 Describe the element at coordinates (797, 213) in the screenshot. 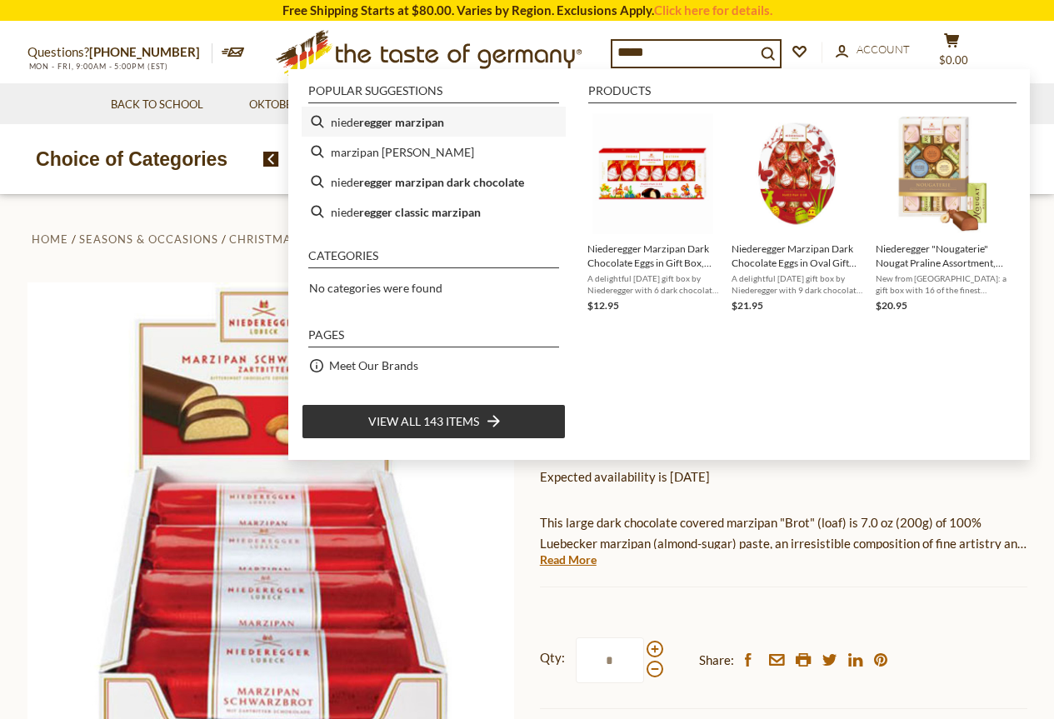

I see `a: Niederegger Marzipan Dark Chocolate EggsNiederegger Marzipan Dark Chocolate Eggs in Oval Gift Box...` at that location.